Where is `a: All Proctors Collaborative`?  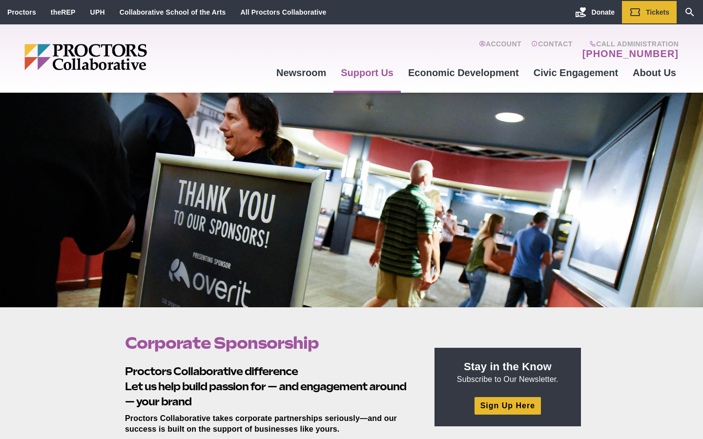
a: All Proctors Collaborative is located at coordinates (283, 12).